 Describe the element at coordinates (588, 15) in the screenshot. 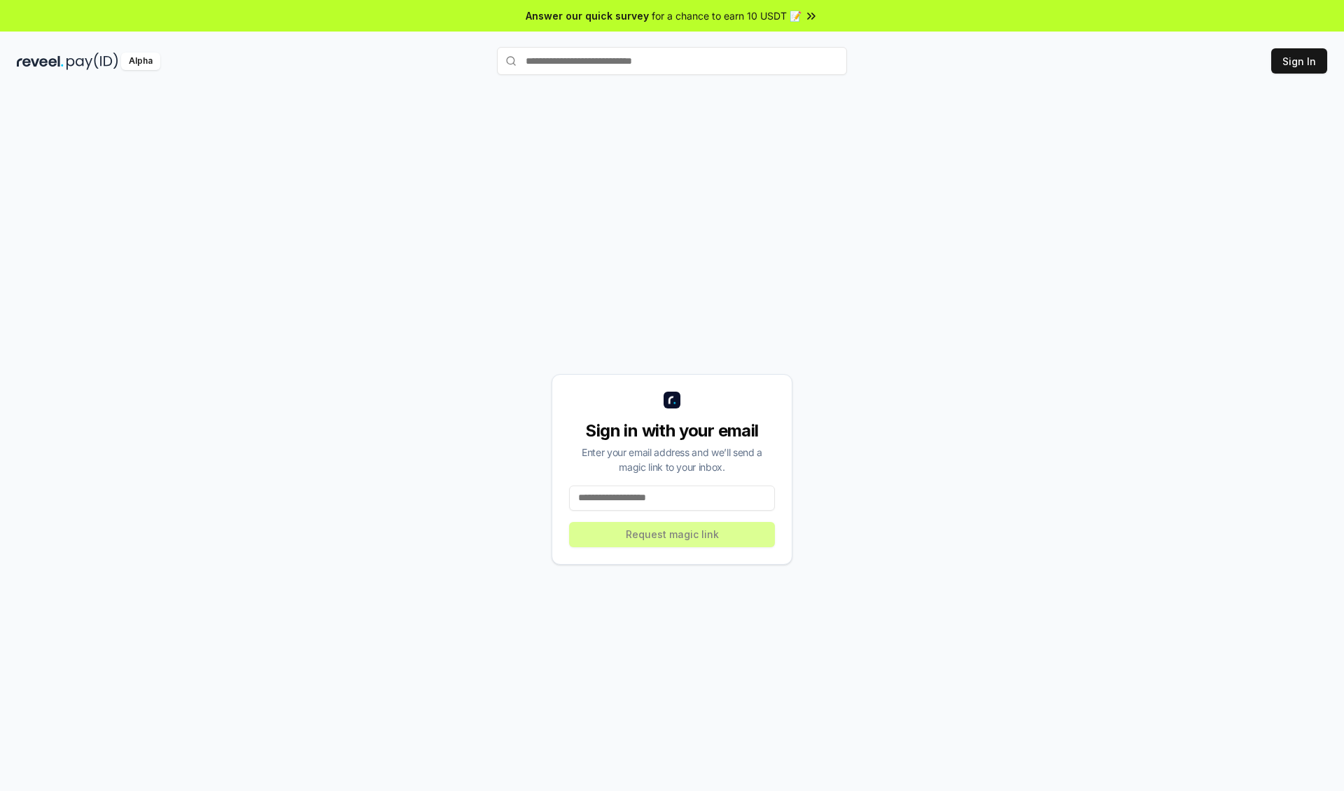

I see `span: Answer our quick survey` at that location.